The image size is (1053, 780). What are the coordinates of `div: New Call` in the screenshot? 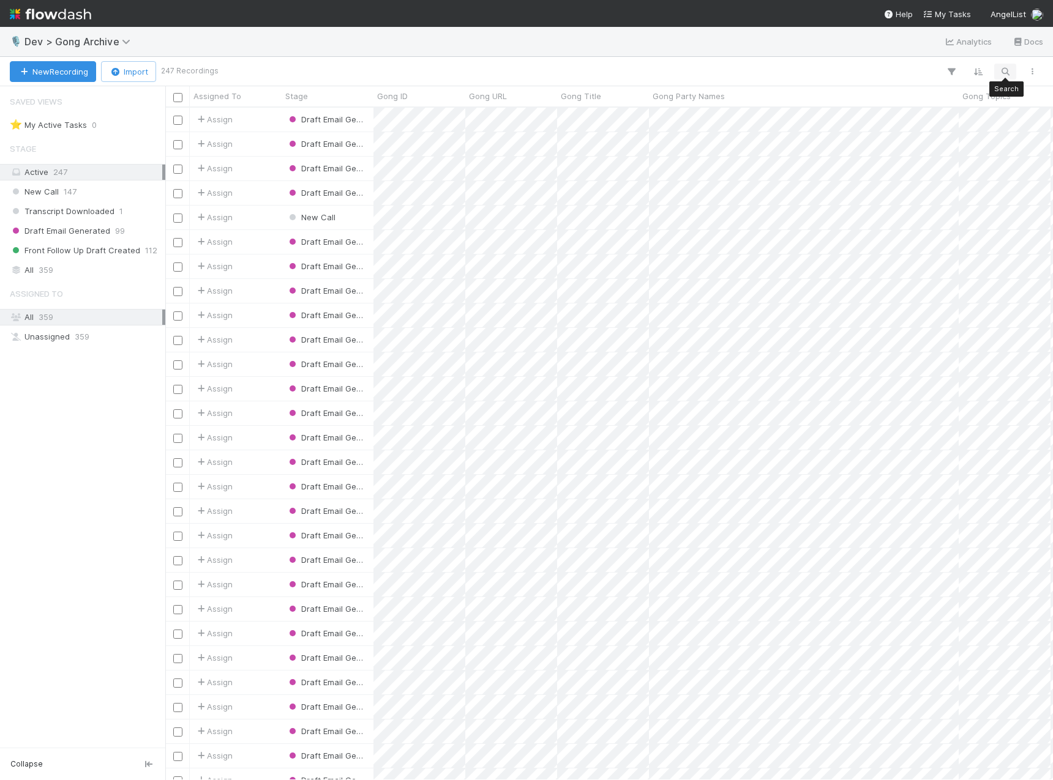 It's located at (311, 217).